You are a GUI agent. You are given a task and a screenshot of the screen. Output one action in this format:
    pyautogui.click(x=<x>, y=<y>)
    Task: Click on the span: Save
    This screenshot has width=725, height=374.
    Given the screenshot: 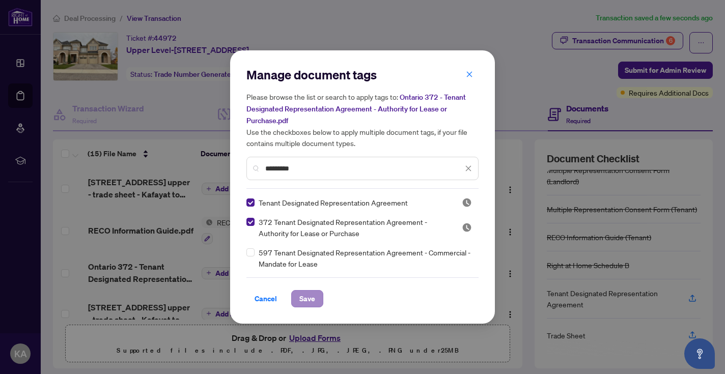 What is the action you would take?
    pyautogui.click(x=307, y=299)
    